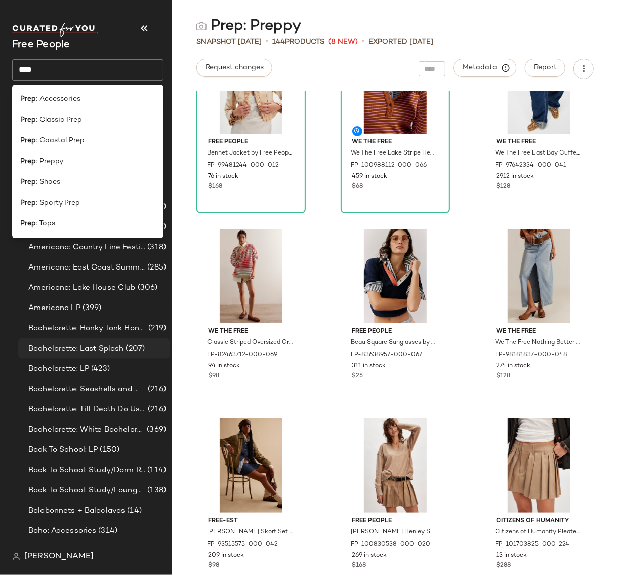 This screenshot has width=618, height=575. What do you see at coordinates (54, 308) in the screenshot?
I see `span: Americana LP` at bounding box center [54, 308].